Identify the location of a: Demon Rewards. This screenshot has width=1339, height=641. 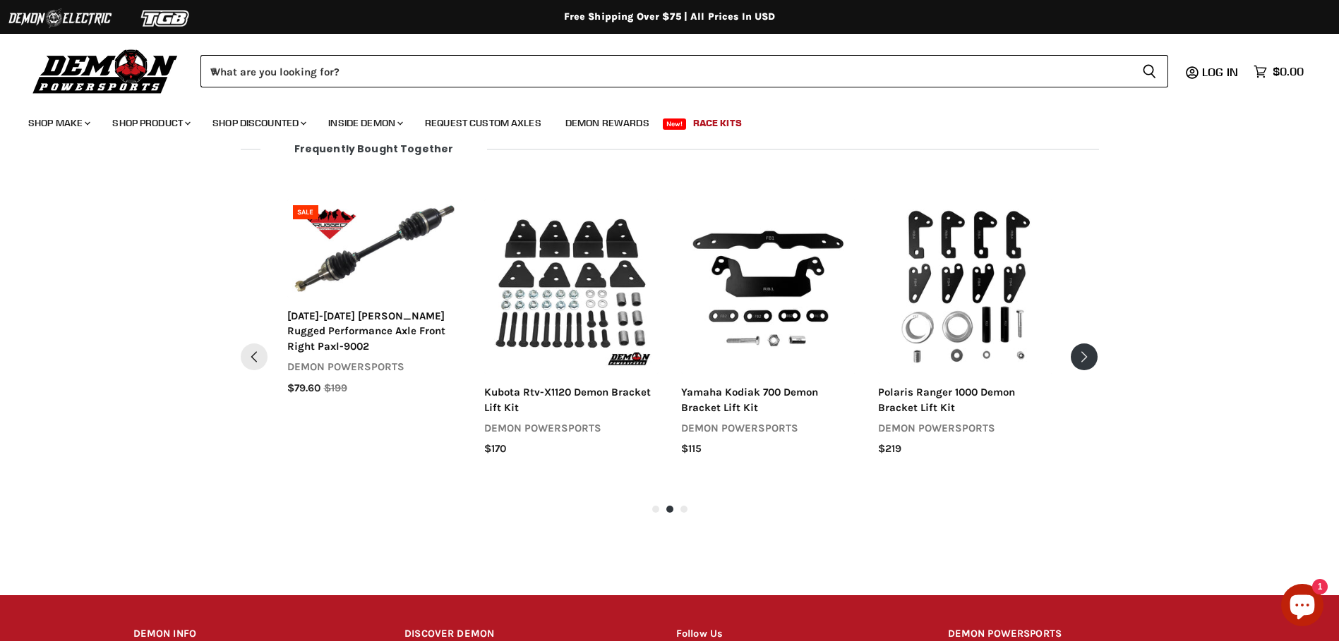
(607, 123).